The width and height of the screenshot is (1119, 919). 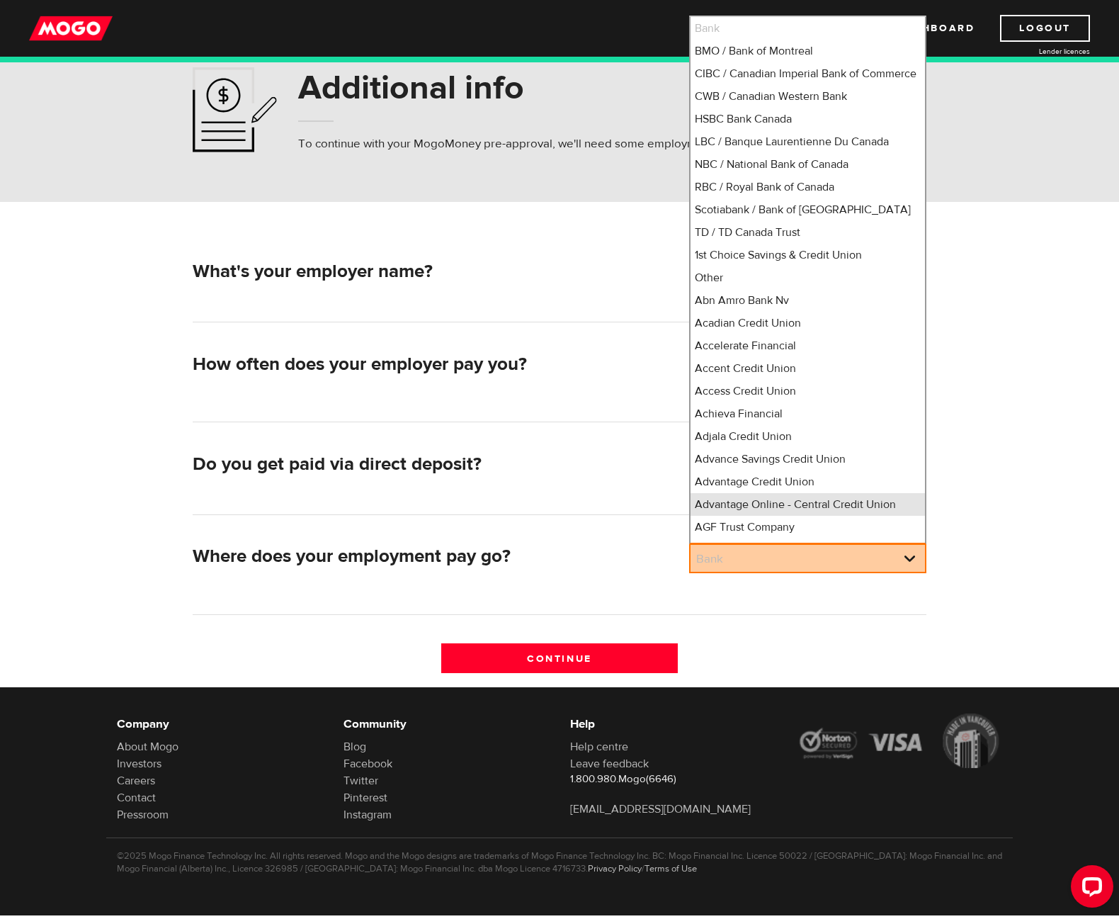 What do you see at coordinates (807, 550) in the screenshot?
I see `li: Airline Financial Credit Union` at bounding box center [807, 550].